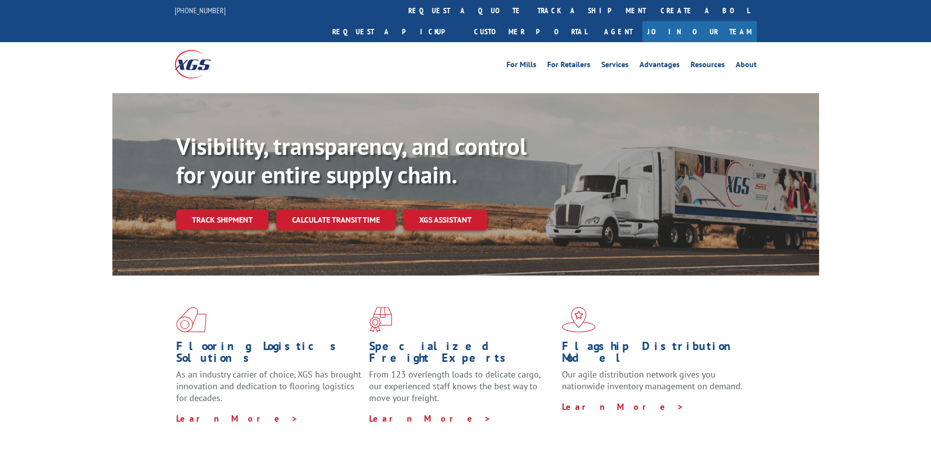 Image resolution: width=931 pixels, height=453 pixels. What do you see at coordinates (336, 220) in the screenshot?
I see `a: Calculate transit time` at bounding box center [336, 220].